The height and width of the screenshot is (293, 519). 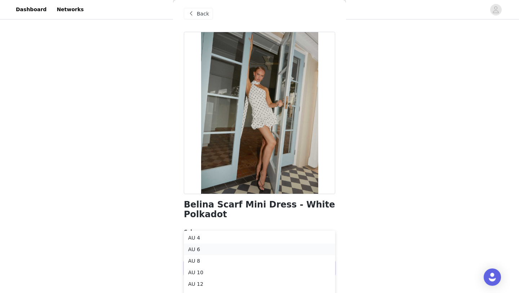 What do you see at coordinates (495, 10) in the screenshot?
I see `div: avatar` at bounding box center [495, 10].